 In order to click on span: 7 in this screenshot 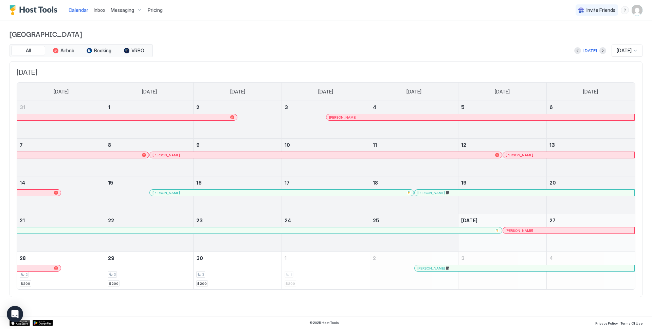, I will do `click(21, 145)`.